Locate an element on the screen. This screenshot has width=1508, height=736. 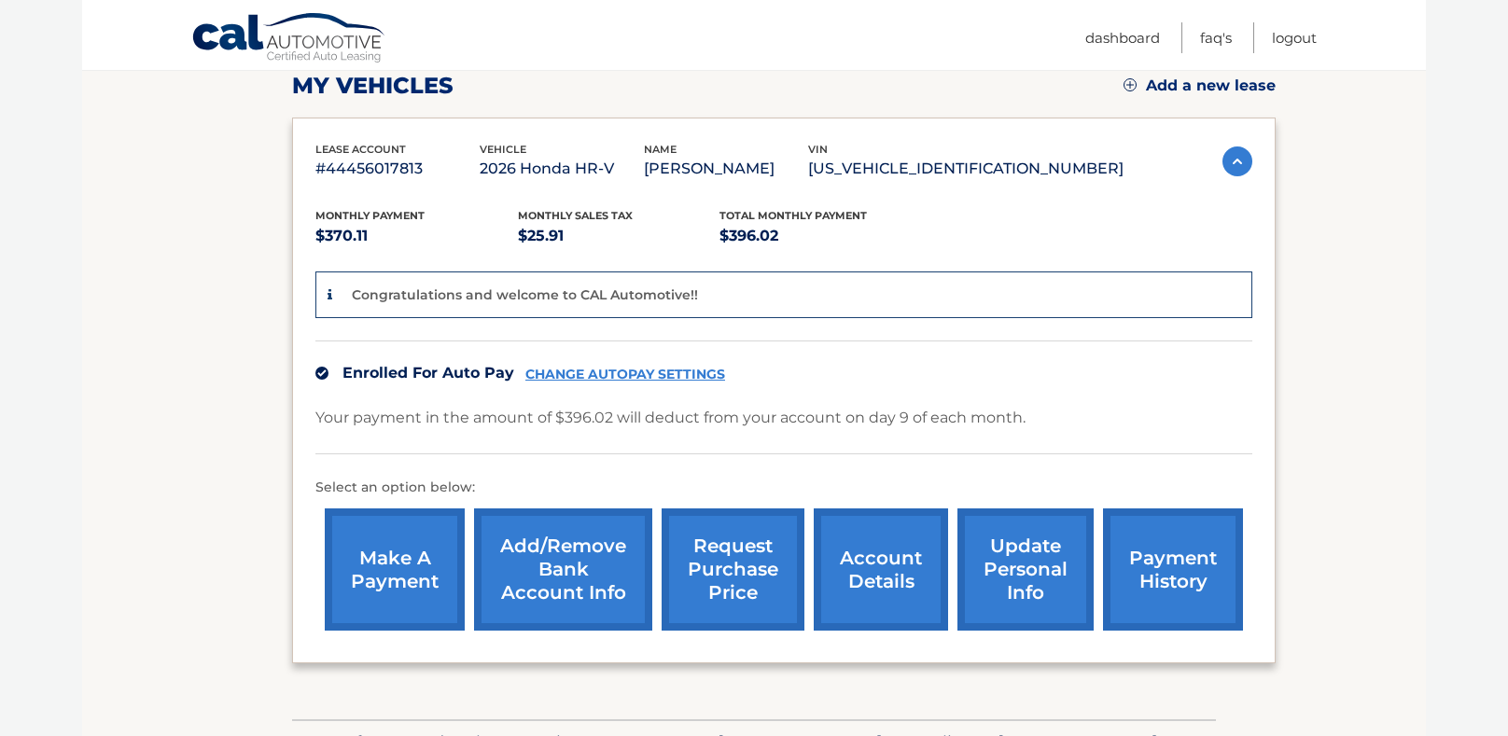
p: $370.11 is located at coordinates (416, 236).